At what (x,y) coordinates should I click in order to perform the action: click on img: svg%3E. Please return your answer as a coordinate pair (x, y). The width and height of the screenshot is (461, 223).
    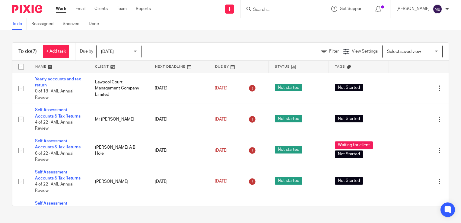
    Looking at the image, I should click on (438, 9).